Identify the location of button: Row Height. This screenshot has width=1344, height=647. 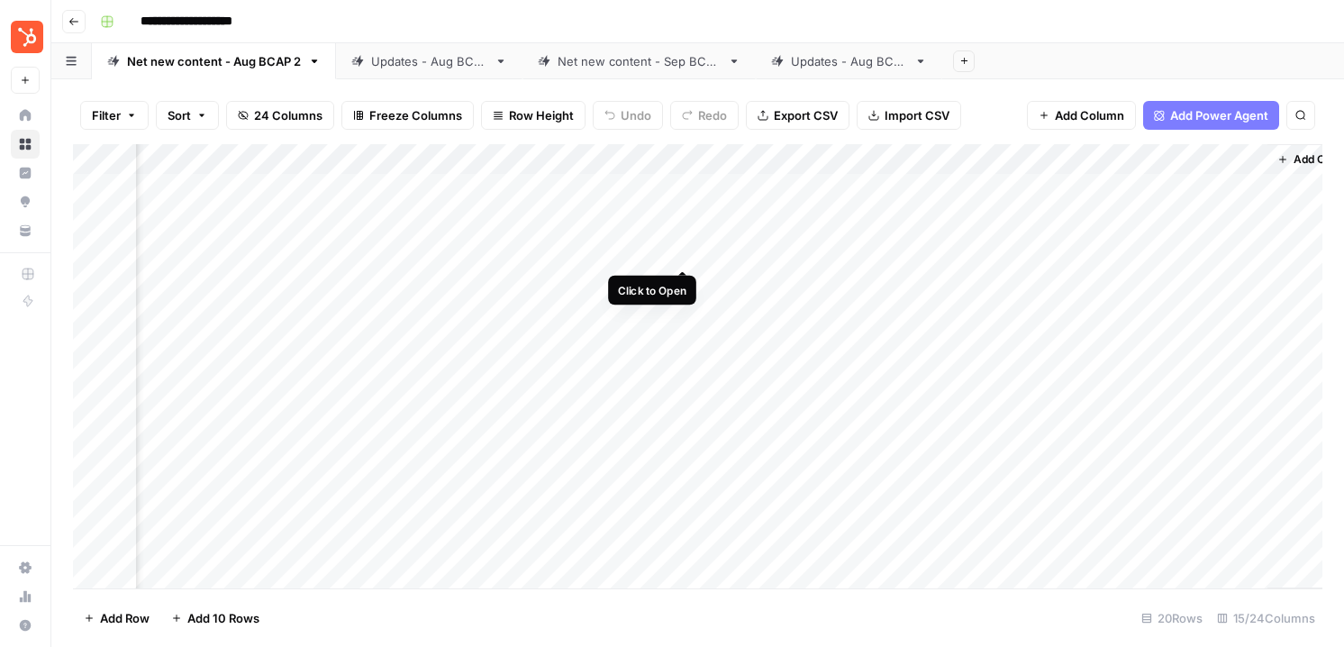
(533, 115).